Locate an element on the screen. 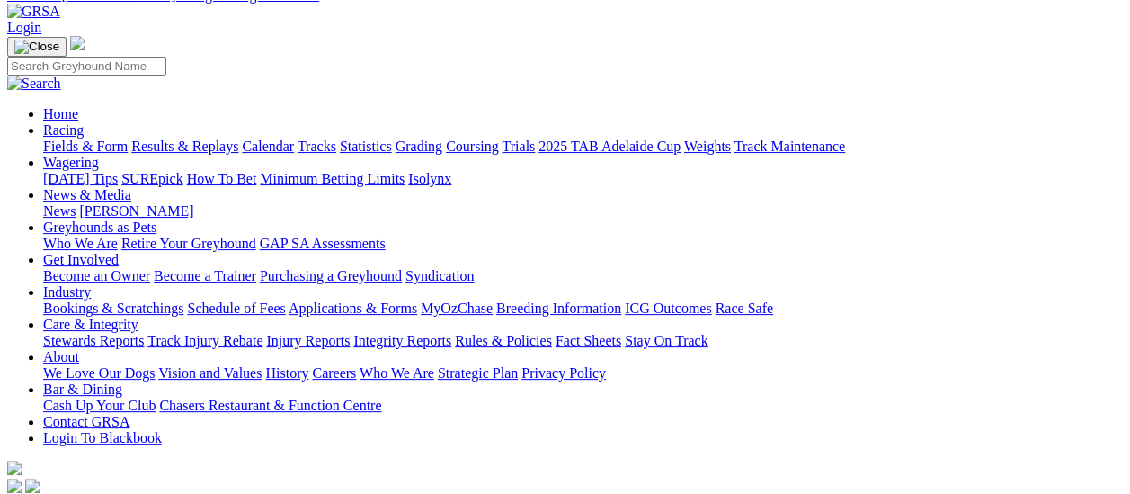 This screenshot has width=1130, height=494. a: Tracks is located at coordinates (316, 146).